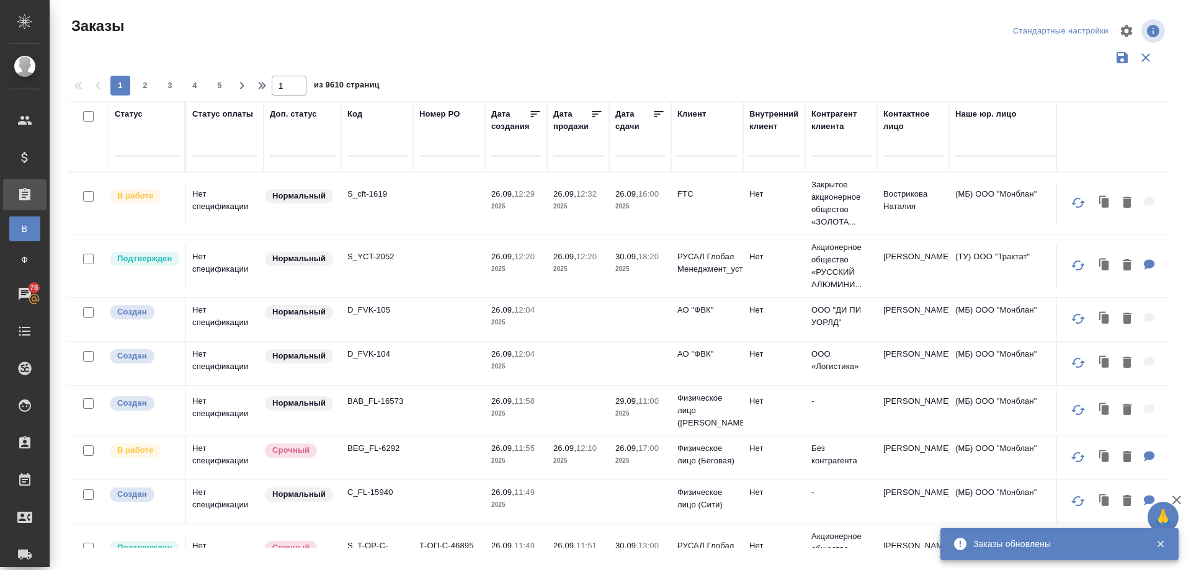  Describe the element at coordinates (1060, 31) in the screenshot. I see `div: split button` at that location.